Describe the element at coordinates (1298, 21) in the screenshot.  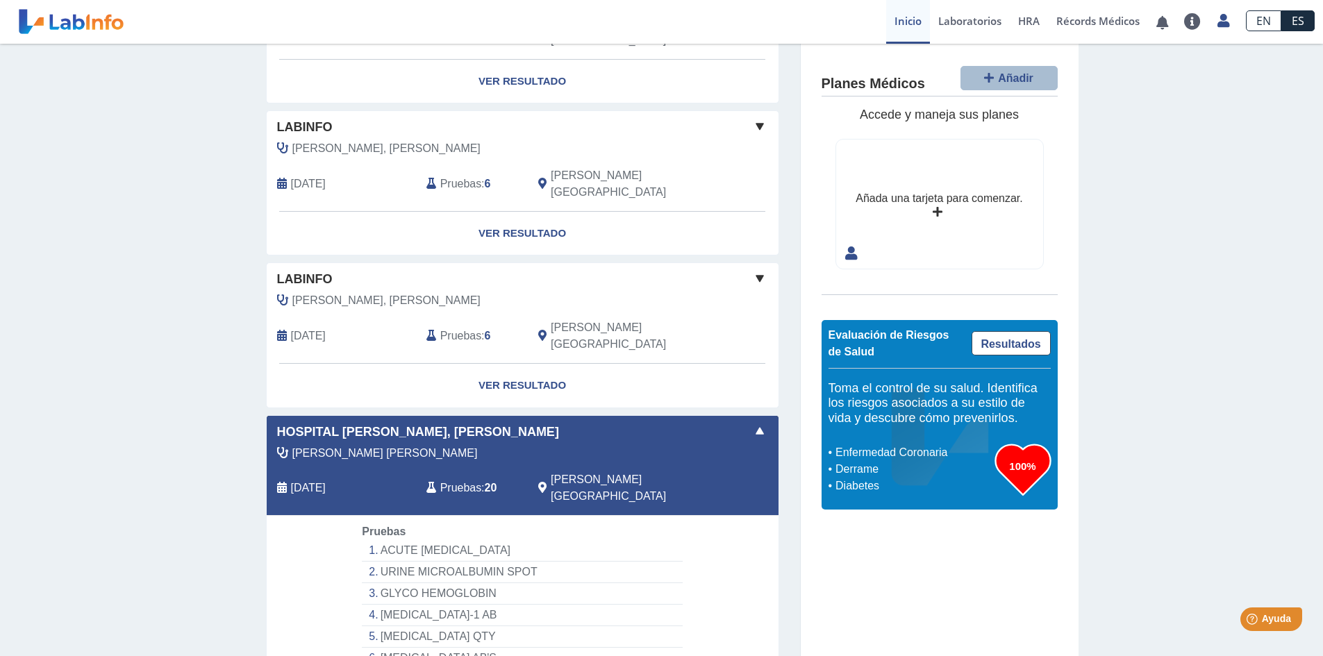
I see `a: ES` at that location.